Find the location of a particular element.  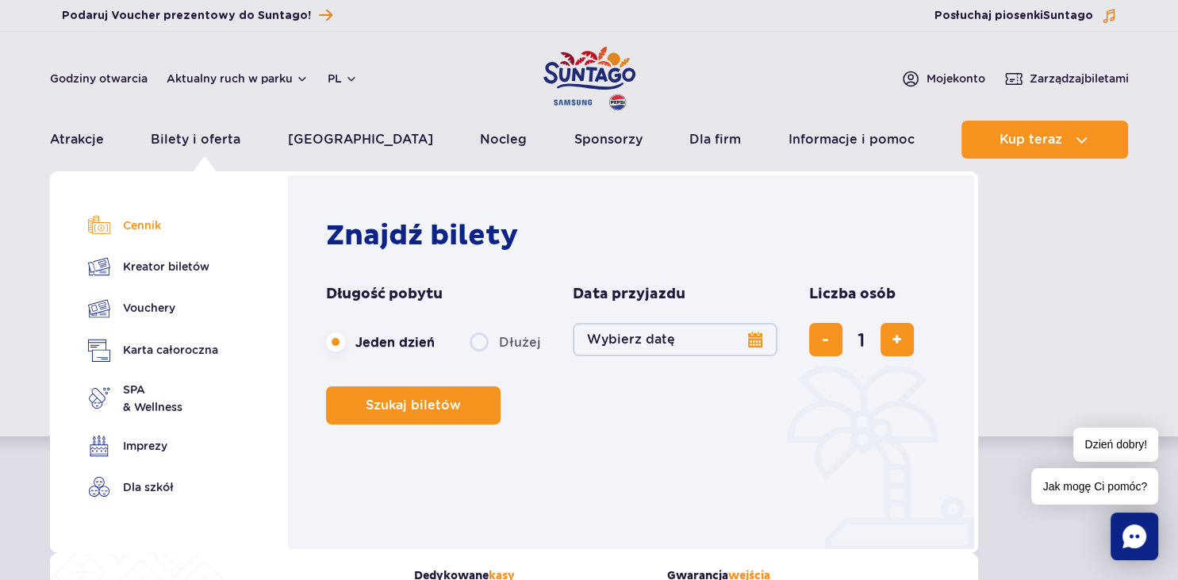

a: Cennik is located at coordinates (153, 225).